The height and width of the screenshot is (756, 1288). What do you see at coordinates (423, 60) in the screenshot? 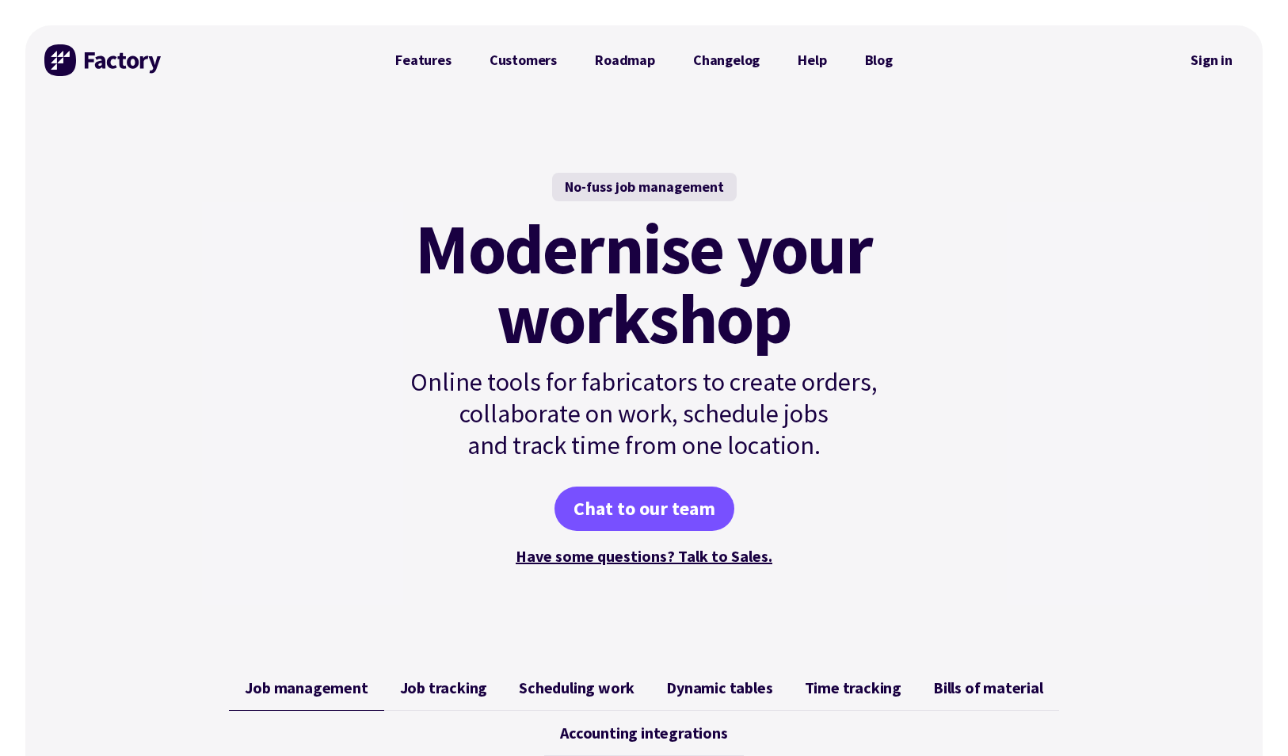
I see `a: Features` at bounding box center [423, 60].